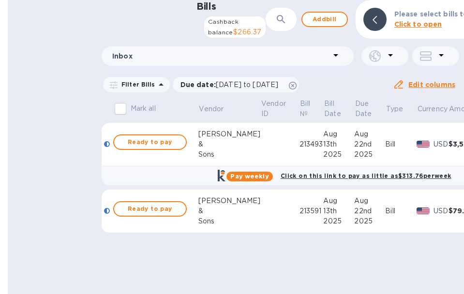 This screenshot has height=294, width=464. Describe the element at coordinates (211, 109) in the screenshot. I see `p: Vendor` at that location.